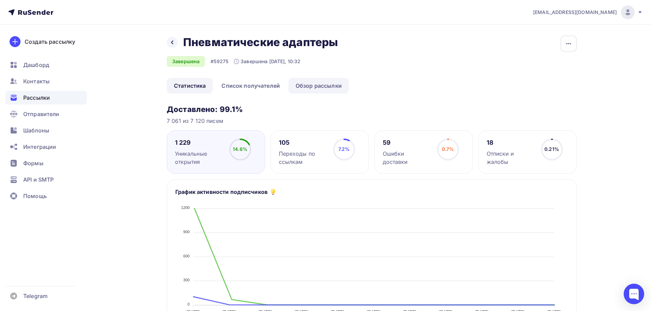 This screenshot has height=311, width=651. Describe the element at coordinates (372, 121) in the screenshot. I see `div: 7 061 из 7 120 писем` at that location.